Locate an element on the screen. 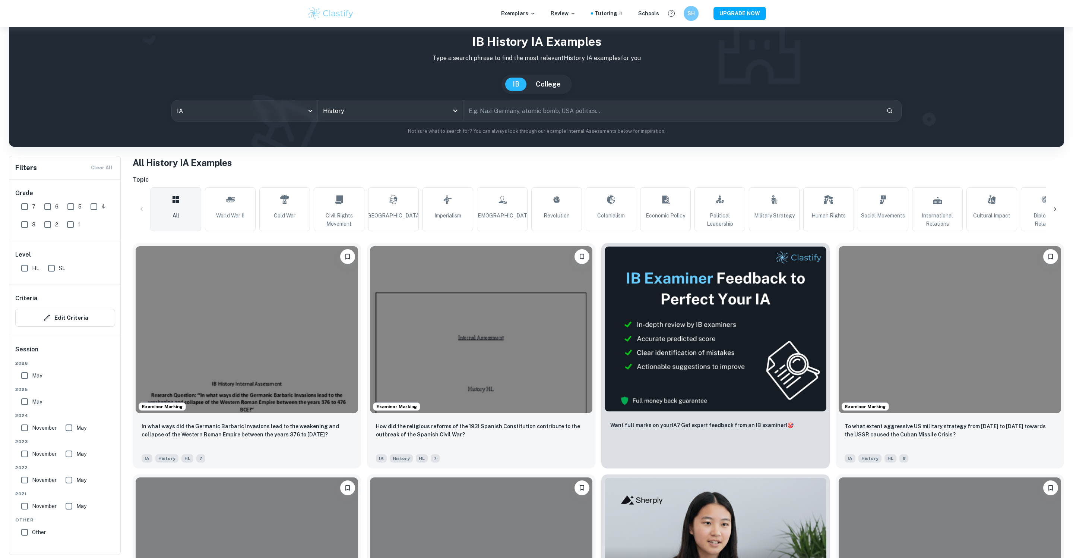 The image size is (1073, 558). span: Diplomatic Relations is located at coordinates (1047, 220).